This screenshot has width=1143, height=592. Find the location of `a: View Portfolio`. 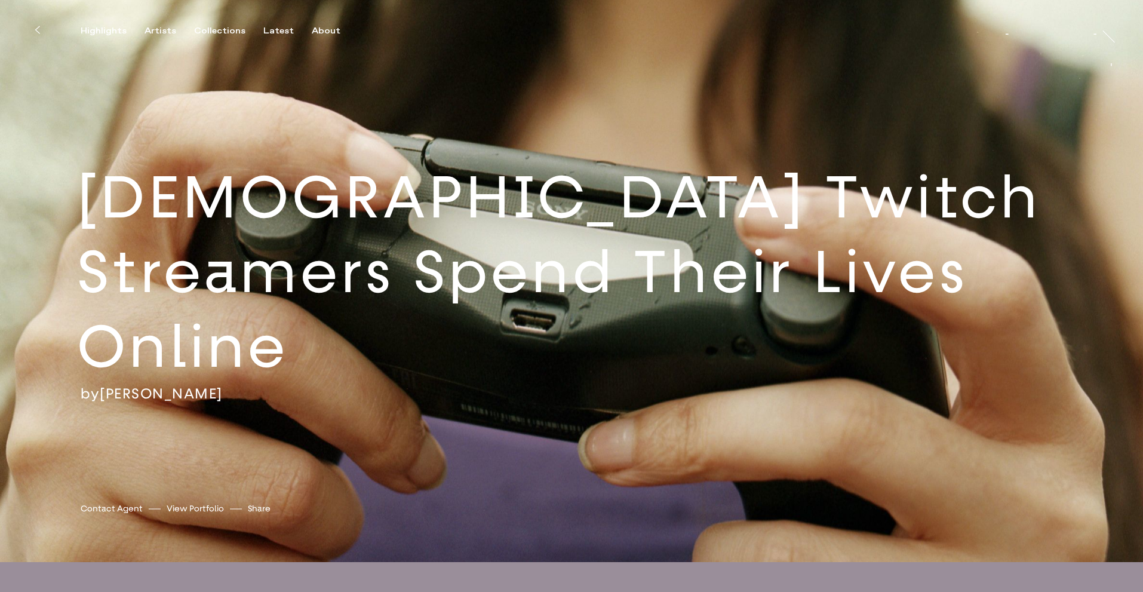

a: View Portfolio is located at coordinates (195, 508).